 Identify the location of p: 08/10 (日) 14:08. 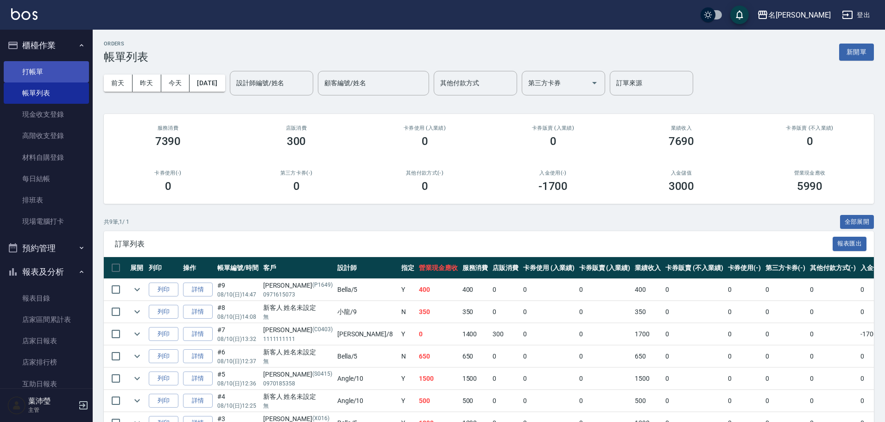
(238, 317).